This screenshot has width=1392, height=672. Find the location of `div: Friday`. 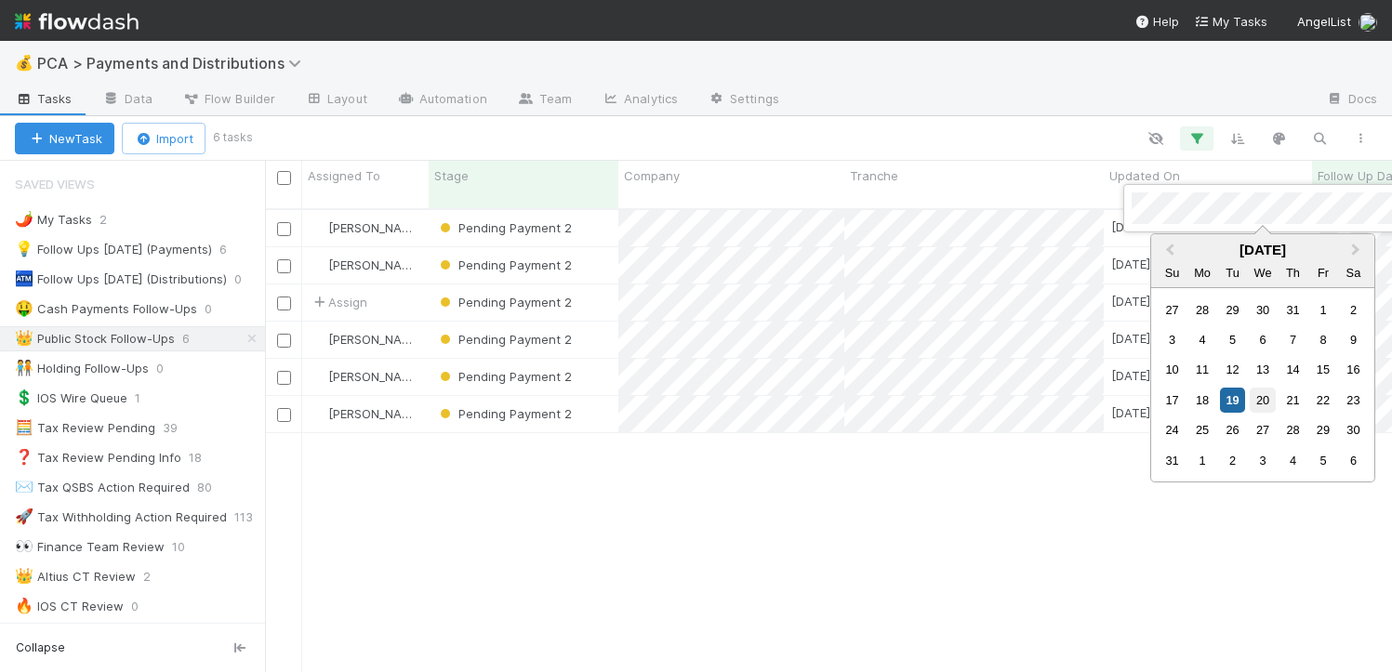

div: Friday is located at coordinates (1322, 272).